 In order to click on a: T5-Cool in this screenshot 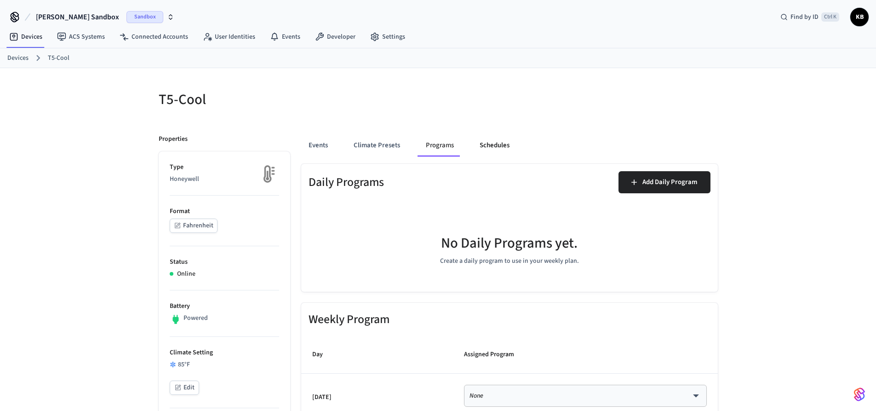, I will do `click(58, 58)`.